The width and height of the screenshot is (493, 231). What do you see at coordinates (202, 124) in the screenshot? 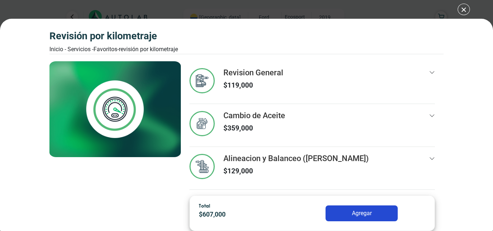
I see `img: cambio_de_aceite-v3.svg` at bounding box center [202, 124].